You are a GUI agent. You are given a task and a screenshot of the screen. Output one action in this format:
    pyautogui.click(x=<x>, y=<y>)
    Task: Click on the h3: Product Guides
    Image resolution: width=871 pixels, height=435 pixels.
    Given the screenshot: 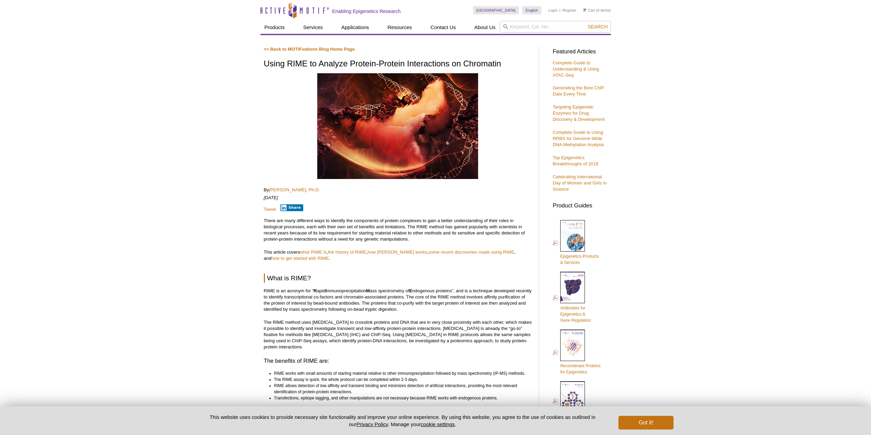 What is the action you would take?
    pyautogui.click(x=580, y=204)
    